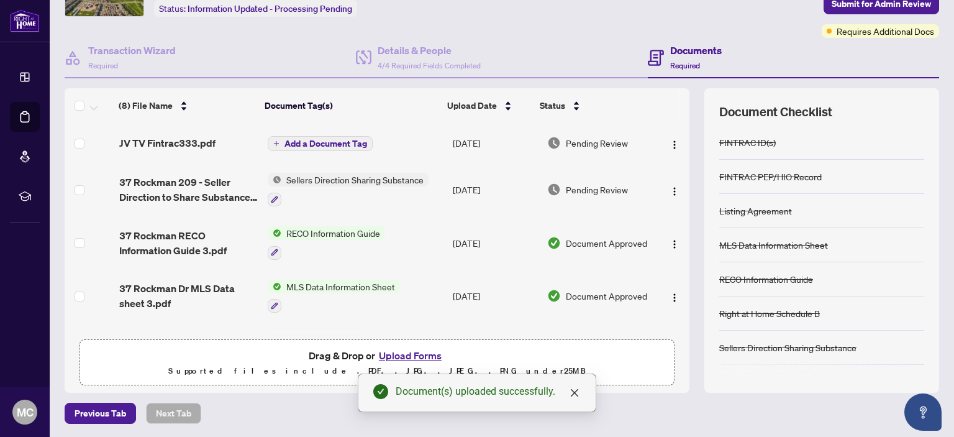 This screenshot has height=437, width=954. What do you see at coordinates (167, 143) in the screenshot?
I see `span: JV TV Fintrac333.pdf` at bounding box center [167, 143].